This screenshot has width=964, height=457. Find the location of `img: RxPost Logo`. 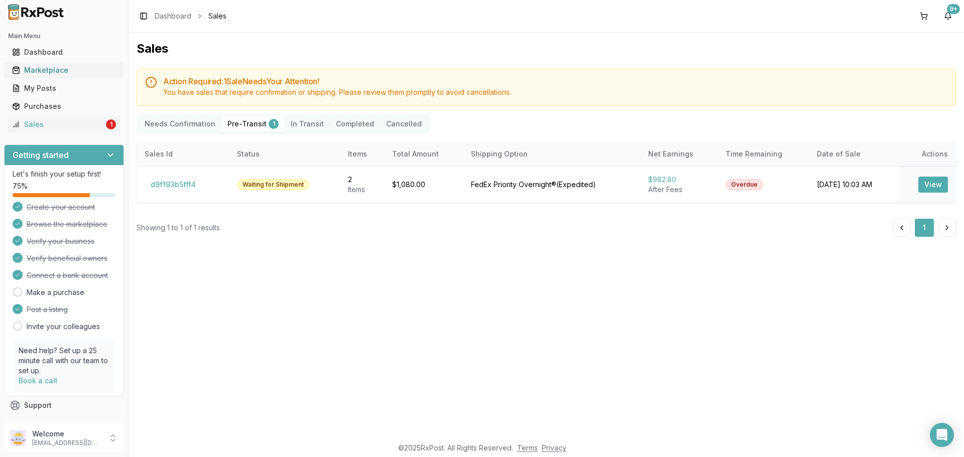

img: RxPost Logo is located at coordinates (36, 12).